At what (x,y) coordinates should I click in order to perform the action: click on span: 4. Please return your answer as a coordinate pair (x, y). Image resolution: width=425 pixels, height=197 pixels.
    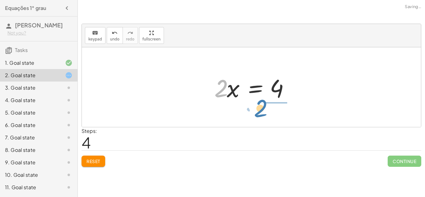
    Looking at the image, I should click on (86, 142).